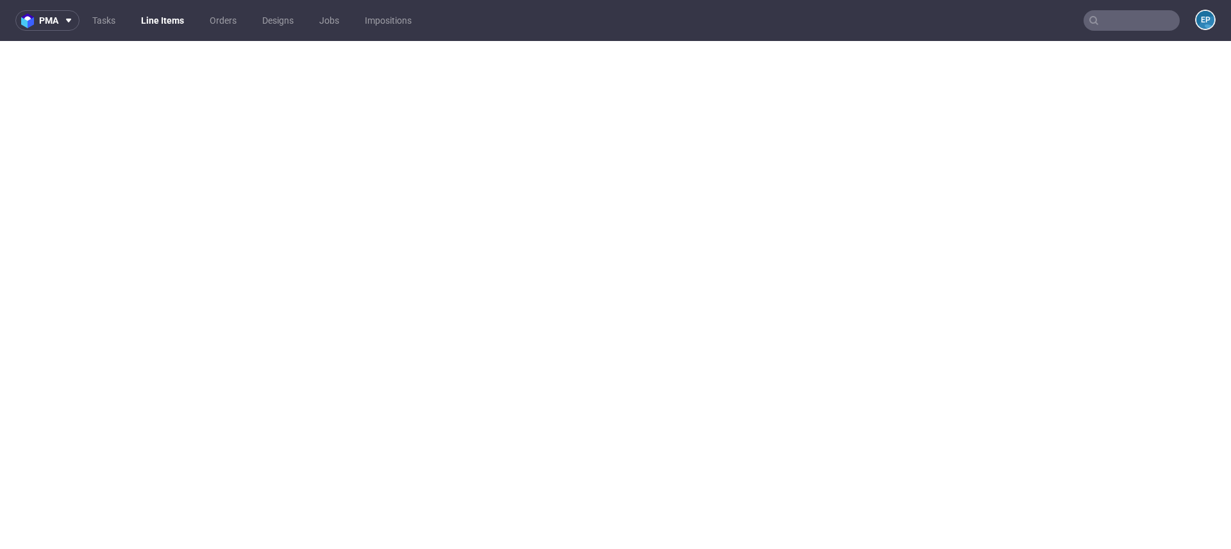 This screenshot has width=1231, height=549. What do you see at coordinates (49, 21) in the screenshot?
I see `span: pma` at bounding box center [49, 21].